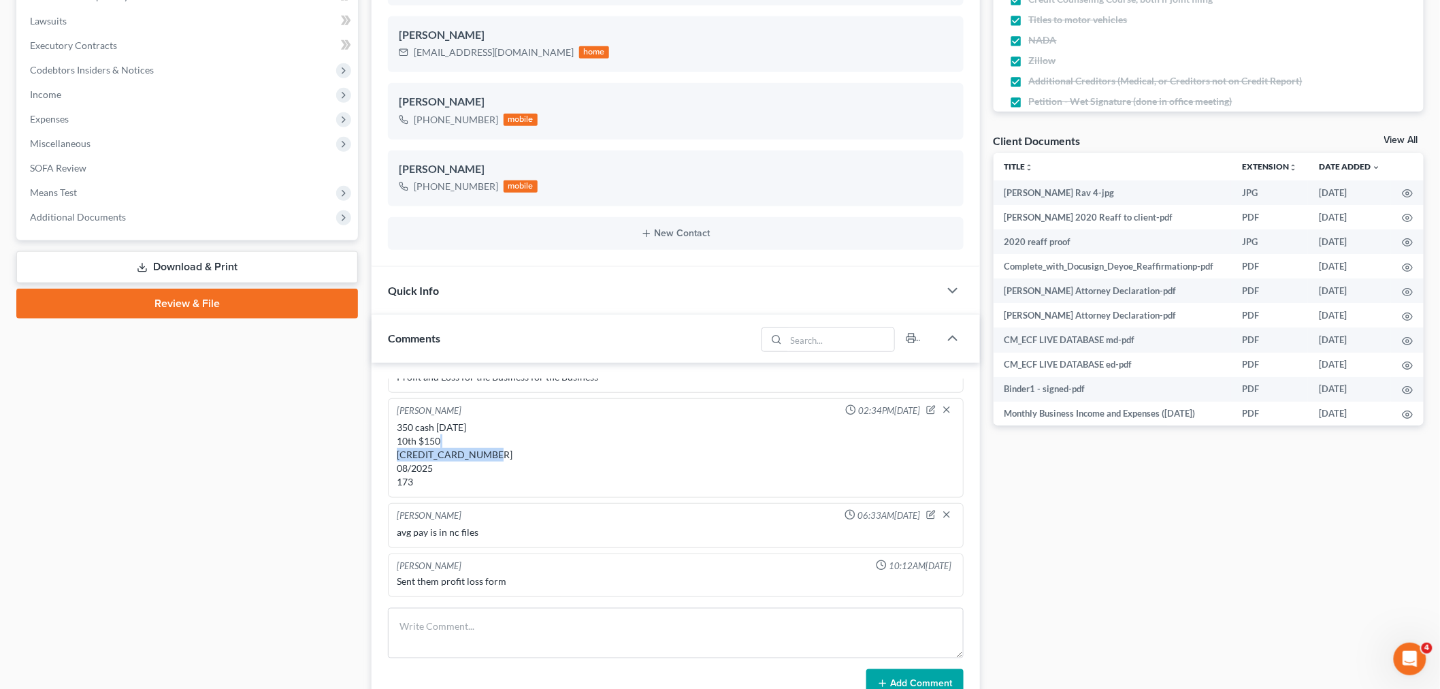 This screenshot has height=689, width=1440. Describe the element at coordinates (1427, 648) in the screenshot. I see `span: 4` at that location.